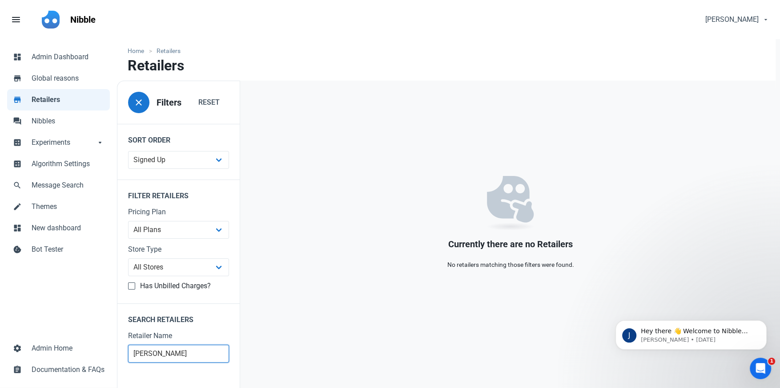 This screenshot has height=388, width=780. I want to click on span: Algorithm Settings, so click(68, 164).